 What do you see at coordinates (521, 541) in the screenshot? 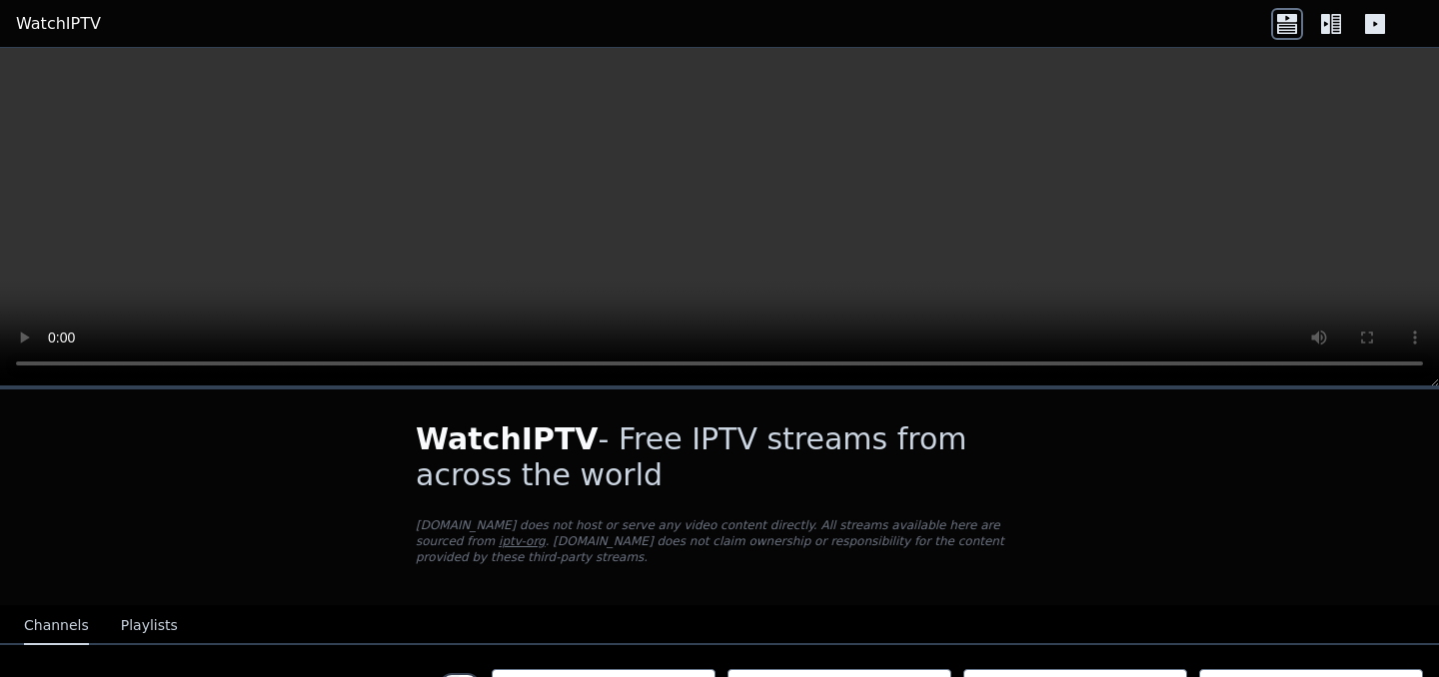
I see `a: iptv-org` at bounding box center [521, 541].